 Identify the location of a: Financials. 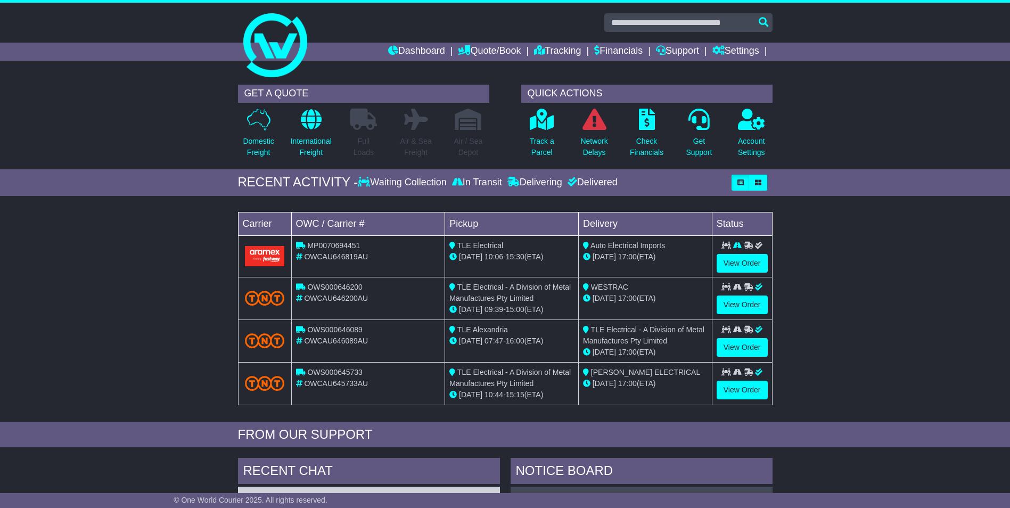
(618, 52).